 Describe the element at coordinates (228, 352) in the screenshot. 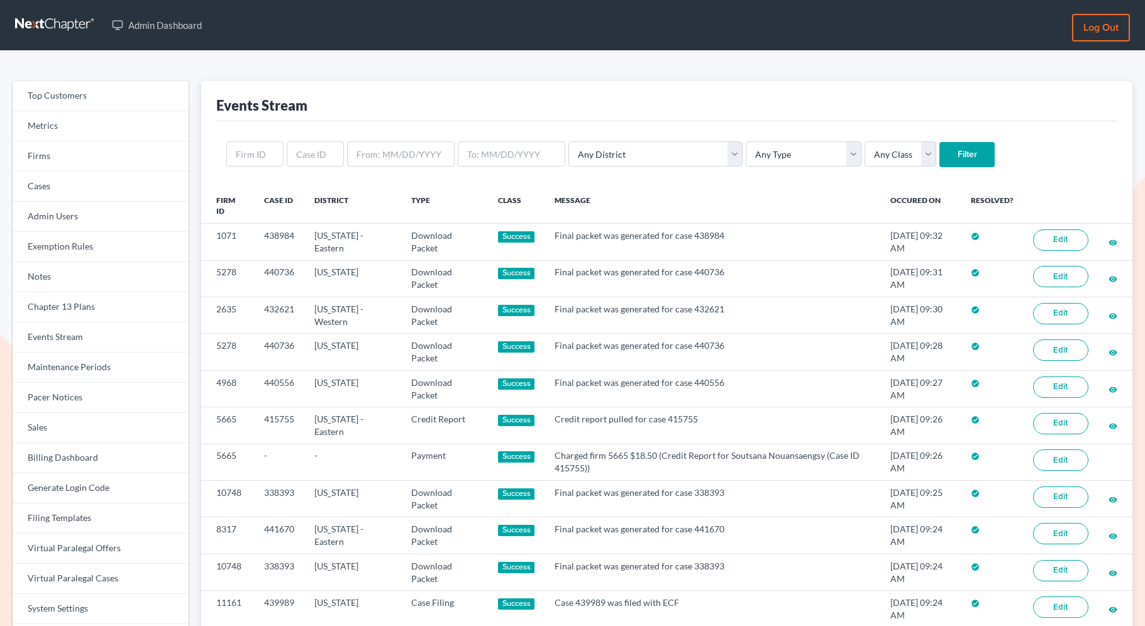

I see `td: 5278` at that location.